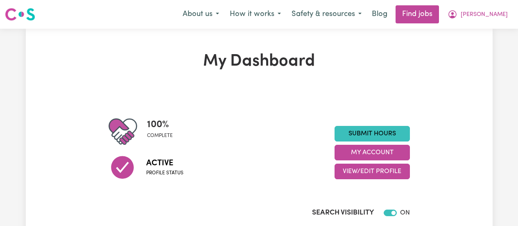  Describe the element at coordinates (343, 212) in the screenshot. I see `label: Search Visibility` at that location.